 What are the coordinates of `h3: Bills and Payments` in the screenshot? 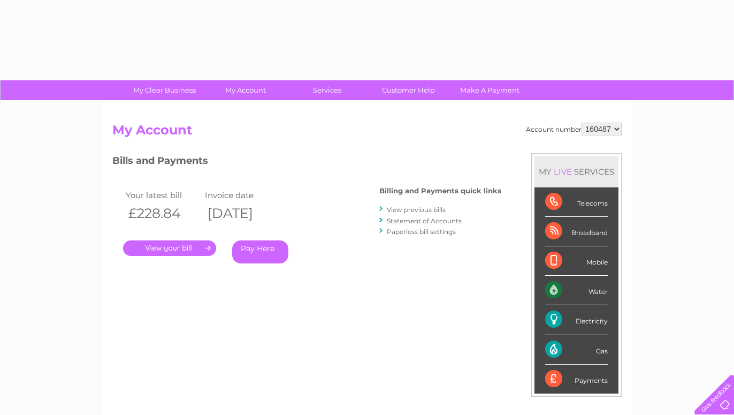 It's located at (307, 162).